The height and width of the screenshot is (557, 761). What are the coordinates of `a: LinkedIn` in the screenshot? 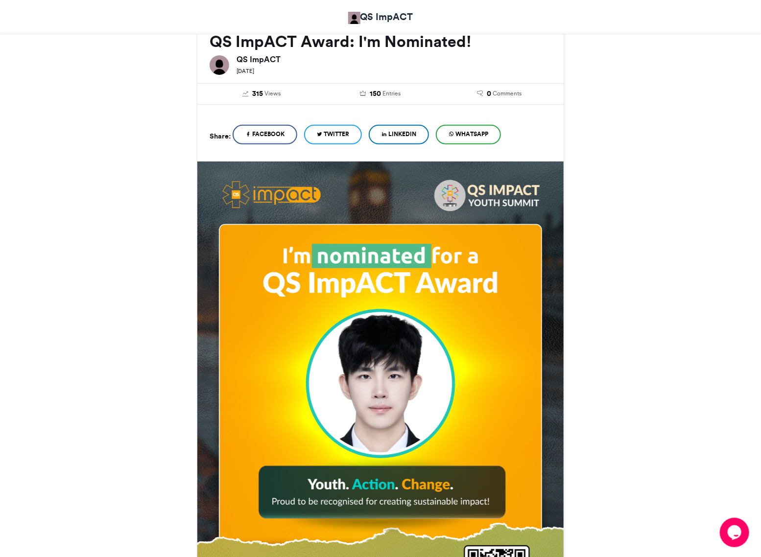 It's located at (399, 135).